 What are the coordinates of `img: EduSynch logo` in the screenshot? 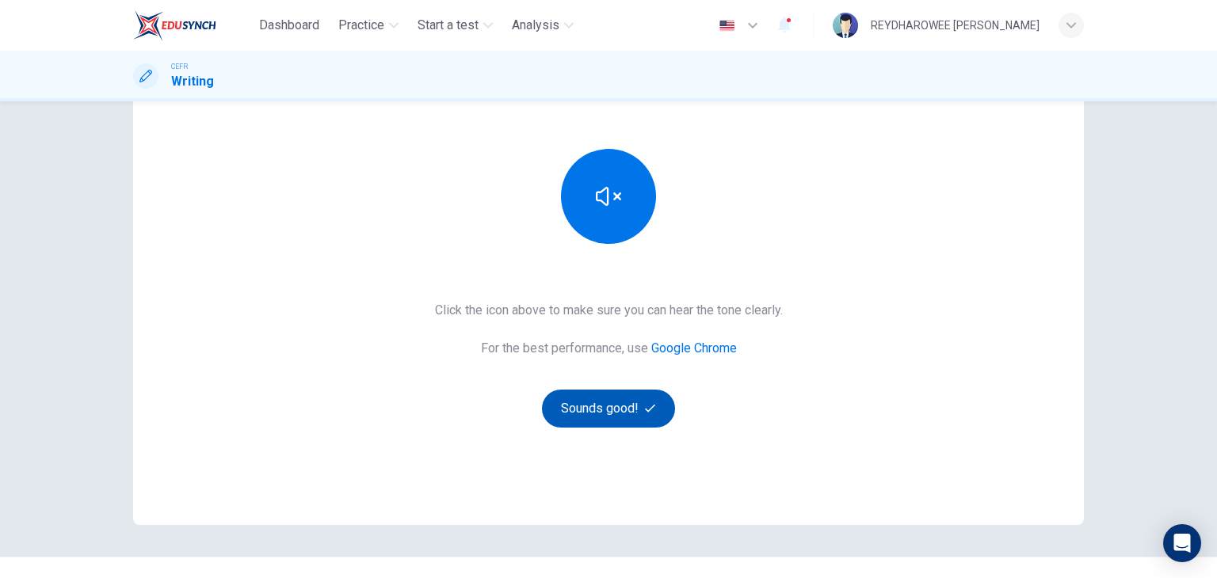 It's located at (174, 25).